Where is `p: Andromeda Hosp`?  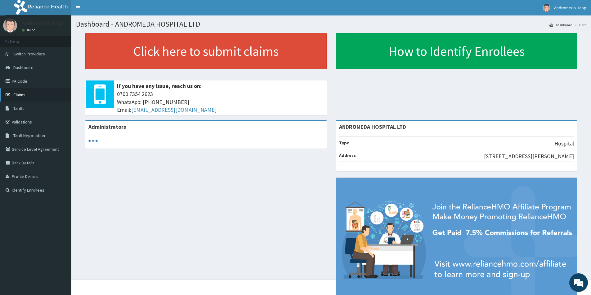
p: Andromeda Hosp is located at coordinates (42, 23).